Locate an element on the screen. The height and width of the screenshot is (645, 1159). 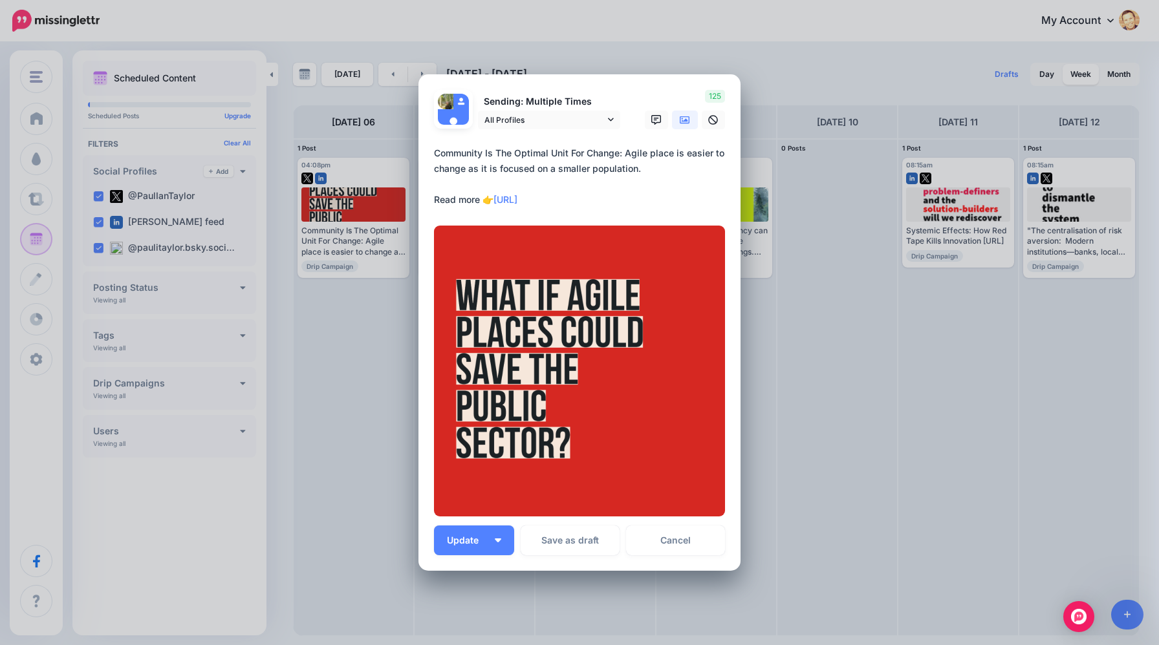
img: 96KLFIWZ5K9TXENHUH6P3K2RYUBS3A39.png is located at coordinates (579, 371).